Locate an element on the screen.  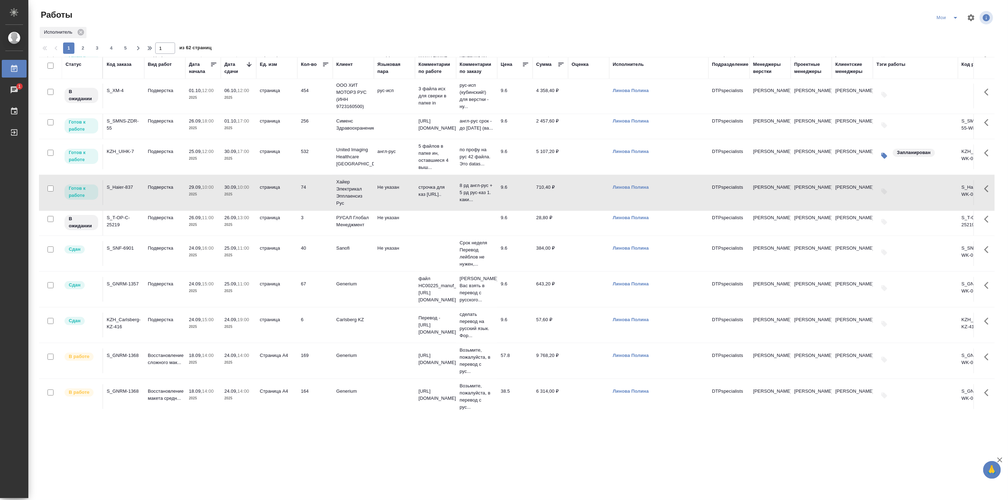
span: 1 is located at coordinates (19, 86).